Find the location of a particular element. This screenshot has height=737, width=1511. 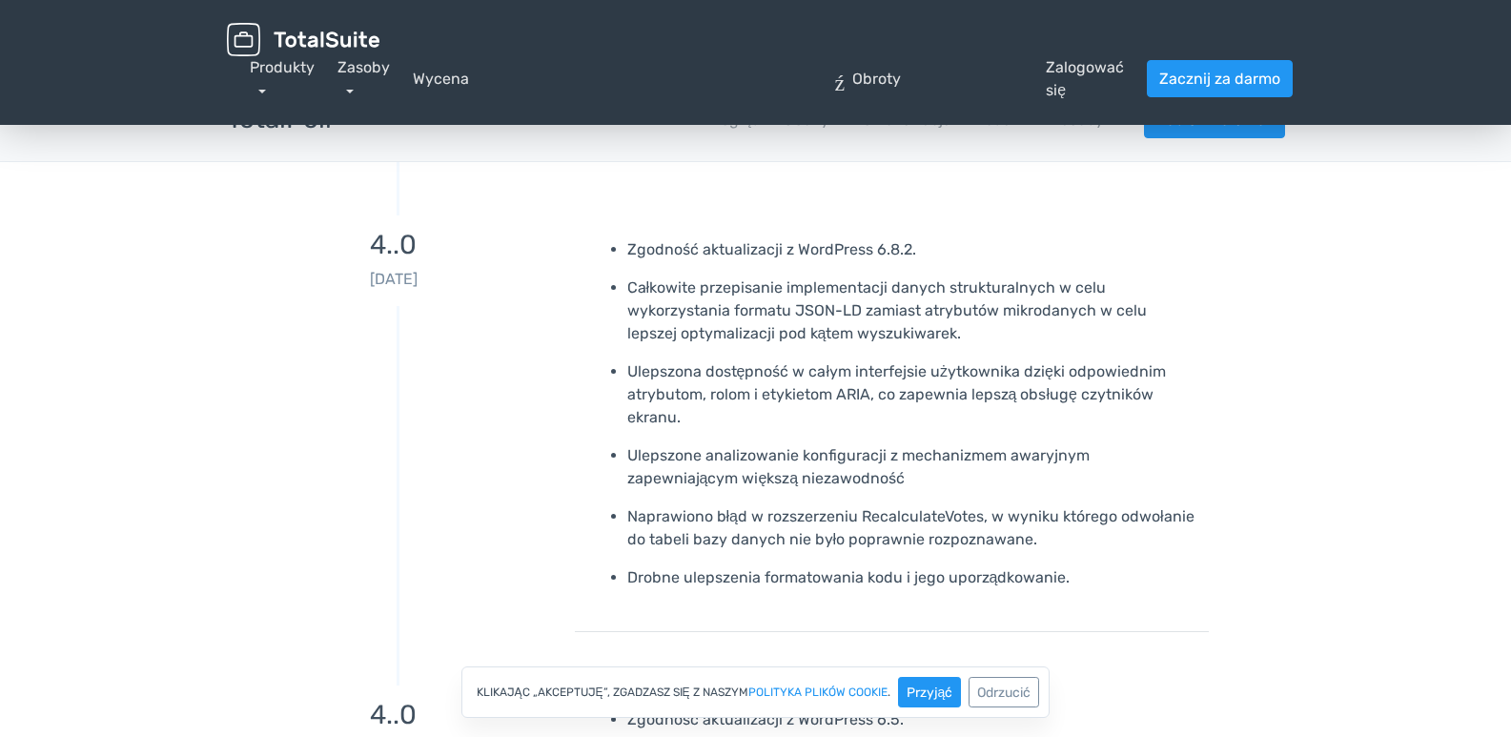

button: Przyjąć is located at coordinates (929, 692).